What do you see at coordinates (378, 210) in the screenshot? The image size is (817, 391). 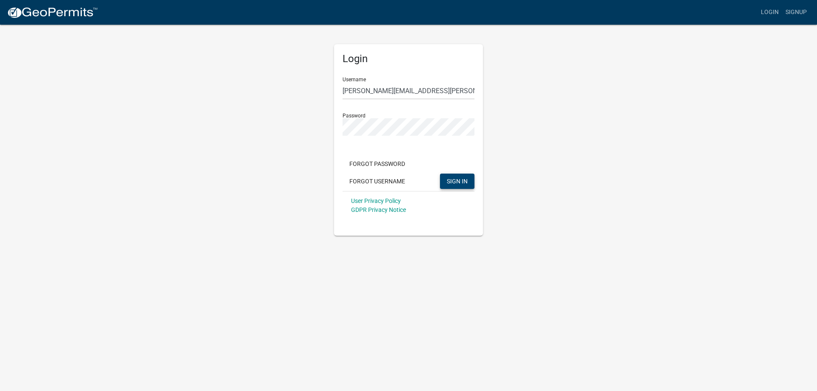 I see `a: GDPR Privacy Notice` at bounding box center [378, 210].